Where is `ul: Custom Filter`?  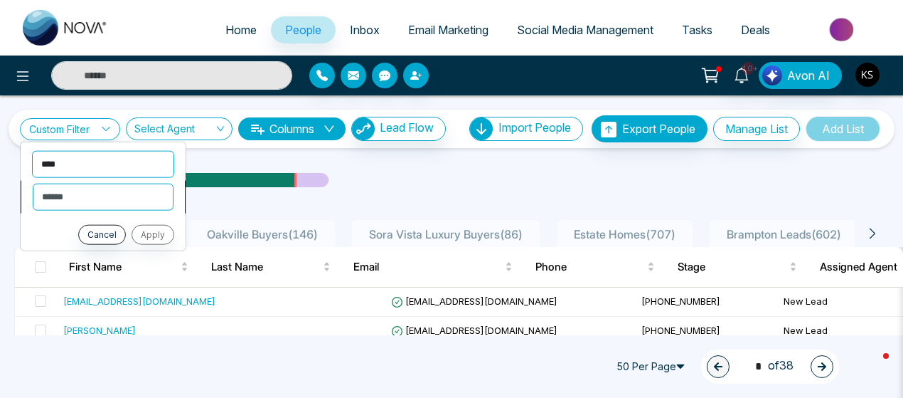 ul: Custom Filter is located at coordinates (103, 196).